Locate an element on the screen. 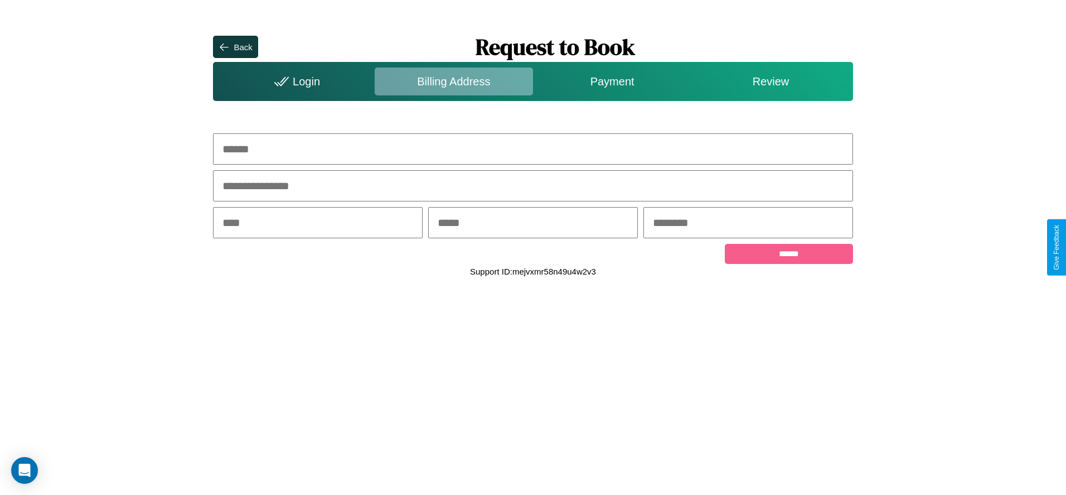 The height and width of the screenshot is (495, 1066). div: Payment is located at coordinates (612, 81).